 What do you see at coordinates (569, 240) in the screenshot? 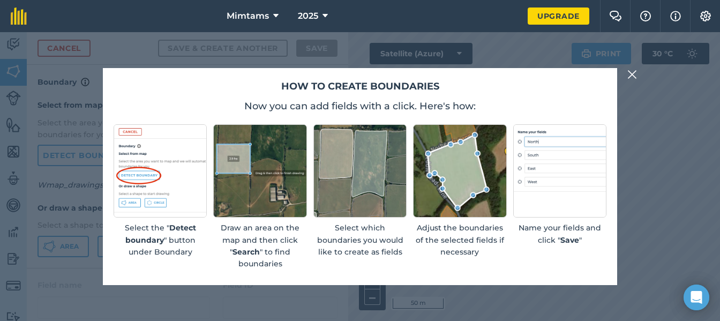
I see `strong: Save` at bounding box center [569, 240].